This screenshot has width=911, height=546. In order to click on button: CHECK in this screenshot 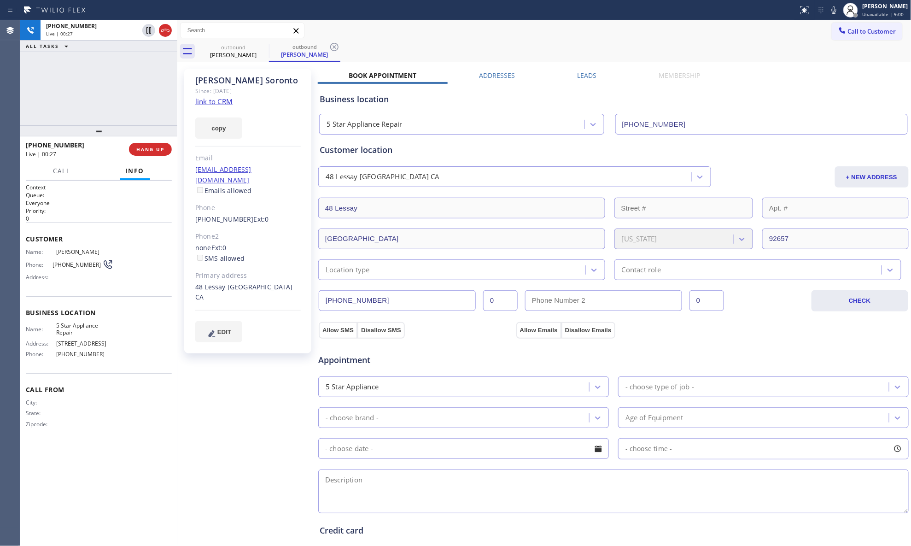, I will do `click(860, 301)`.